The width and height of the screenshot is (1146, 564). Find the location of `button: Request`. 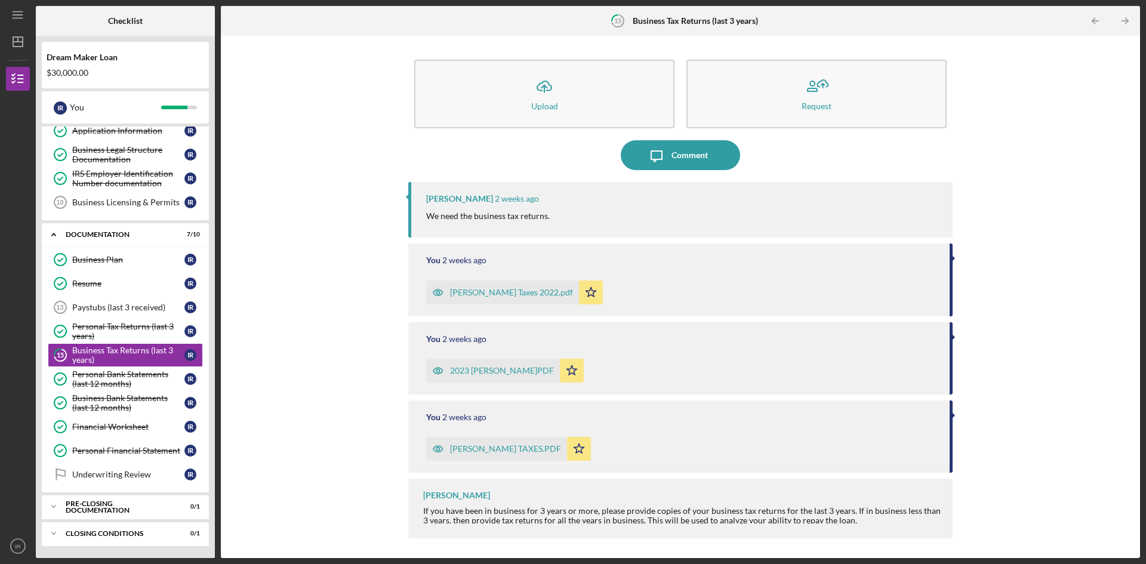

button: Request is located at coordinates (817, 94).